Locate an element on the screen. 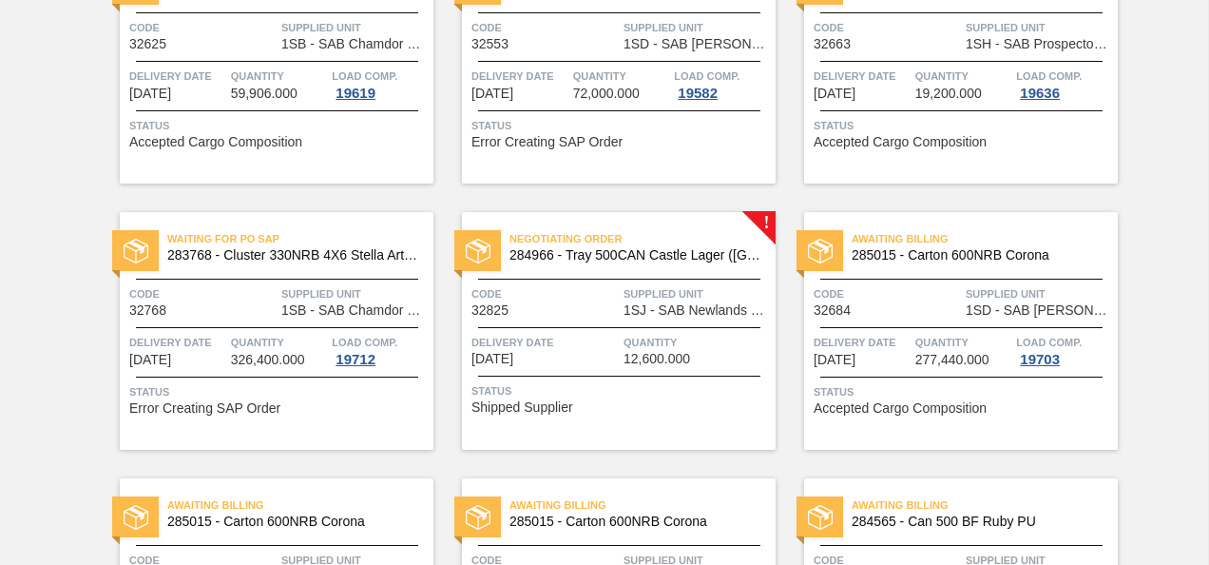 The width and height of the screenshot is (1209, 565). span: 32684 is located at coordinates (832, 310).